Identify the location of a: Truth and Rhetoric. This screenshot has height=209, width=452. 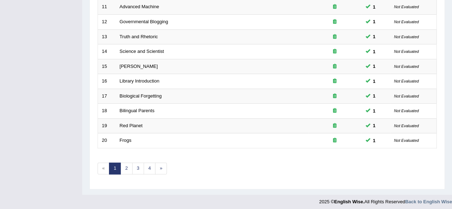
(139, 36).